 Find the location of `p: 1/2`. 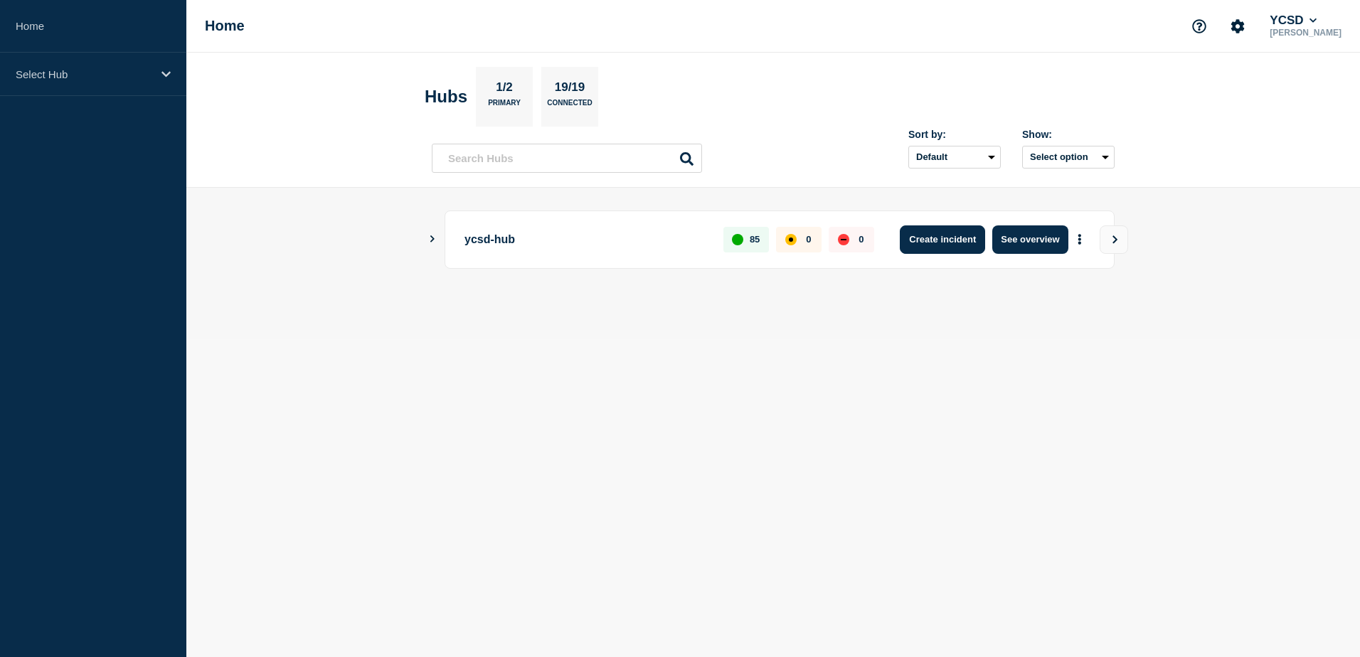

p: 1/2 is located at coordinates (504, 90).